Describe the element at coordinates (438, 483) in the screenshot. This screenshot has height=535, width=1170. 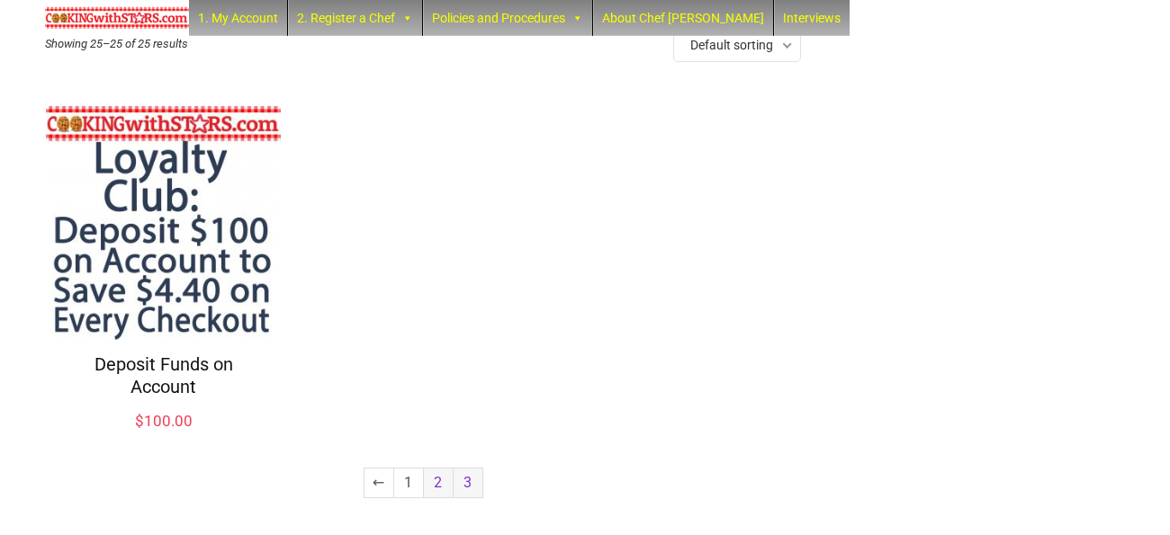
I see `a: Page 2` at that location.